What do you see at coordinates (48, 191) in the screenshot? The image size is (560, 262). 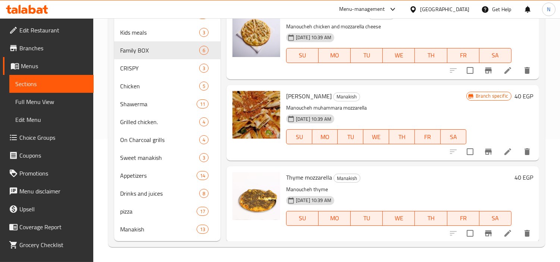 I see `a: Menu disclaimer` at bounding box center [48, 191].